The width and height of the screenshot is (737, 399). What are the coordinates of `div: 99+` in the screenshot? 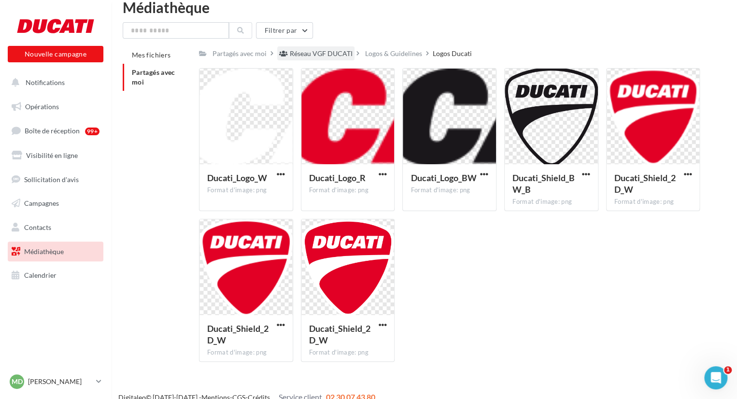 It's located at (92, 131).